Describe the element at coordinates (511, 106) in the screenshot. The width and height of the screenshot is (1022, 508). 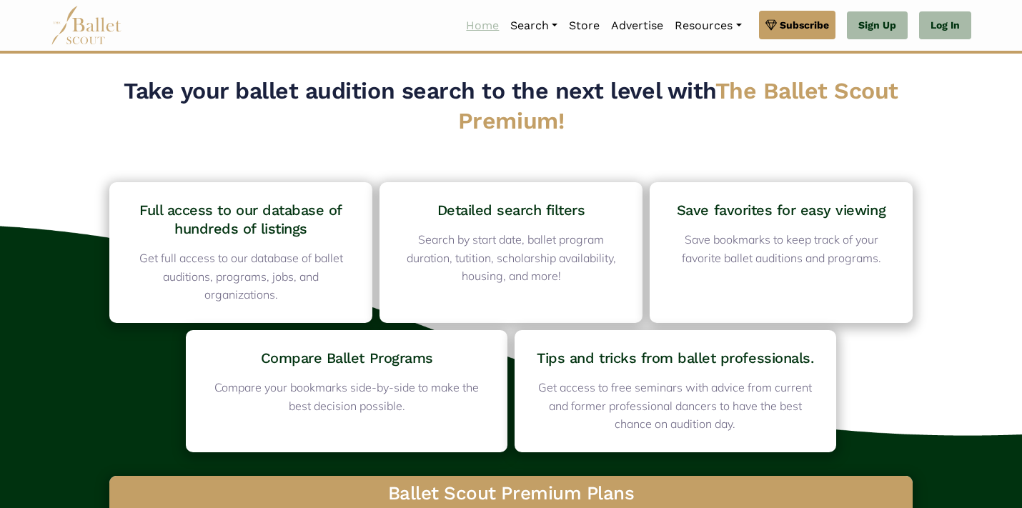
I see `h2: Take your ballet audition search to the next level with` at that location.